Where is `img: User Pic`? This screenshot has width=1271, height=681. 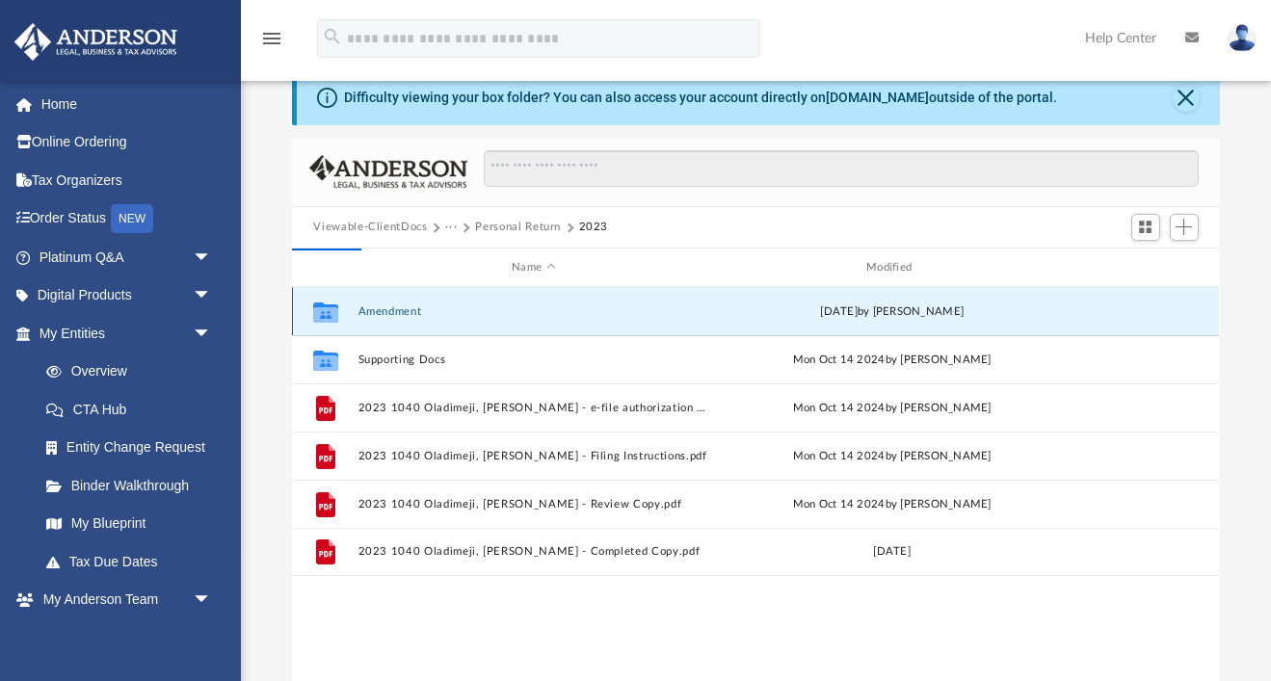 img: User Pic is located at coordinates (1242, 38).